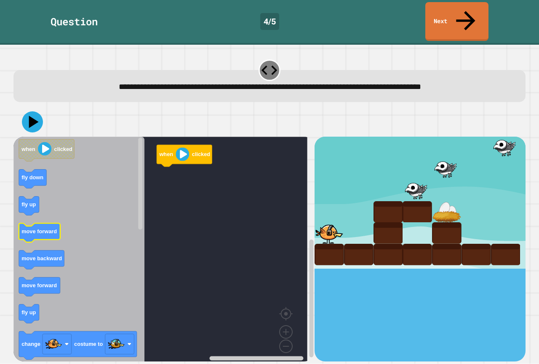 Image resolution: width=539 pixels, height=364 pixels. Describe the element at coordinates (164, 249) in the screenshot. I see `div: Blockly Workspace` at that location.